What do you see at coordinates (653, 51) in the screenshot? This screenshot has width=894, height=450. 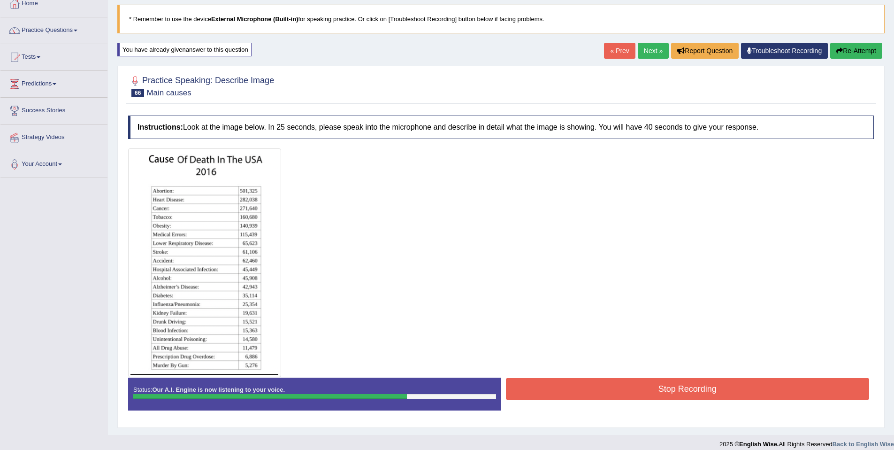 I see `a: Next »` at bounding box center [653, 51].